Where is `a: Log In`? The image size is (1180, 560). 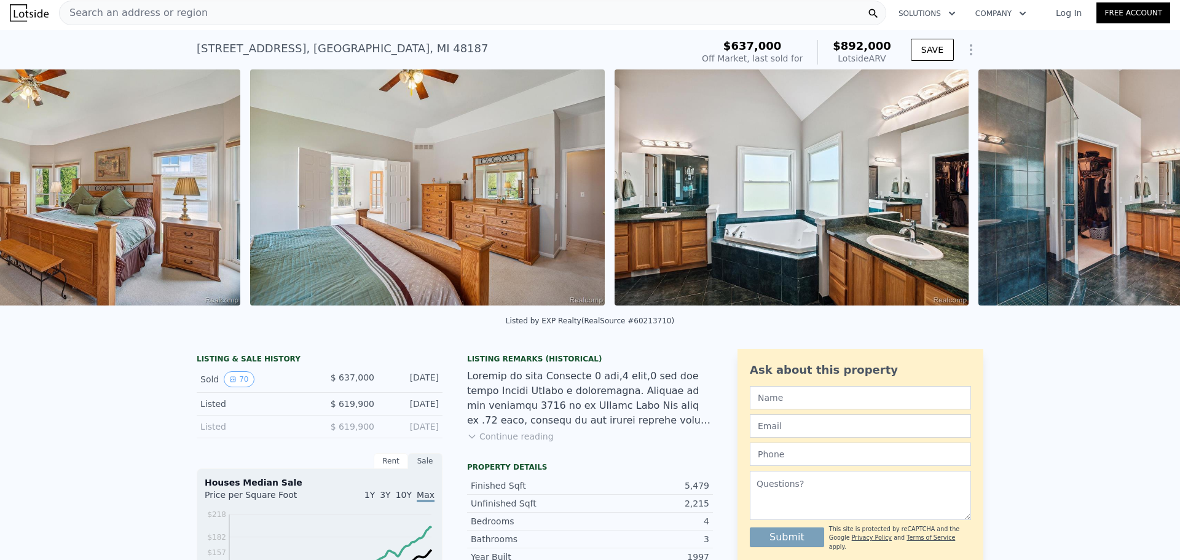
a: Log In is located at coordinates (1069, 13).